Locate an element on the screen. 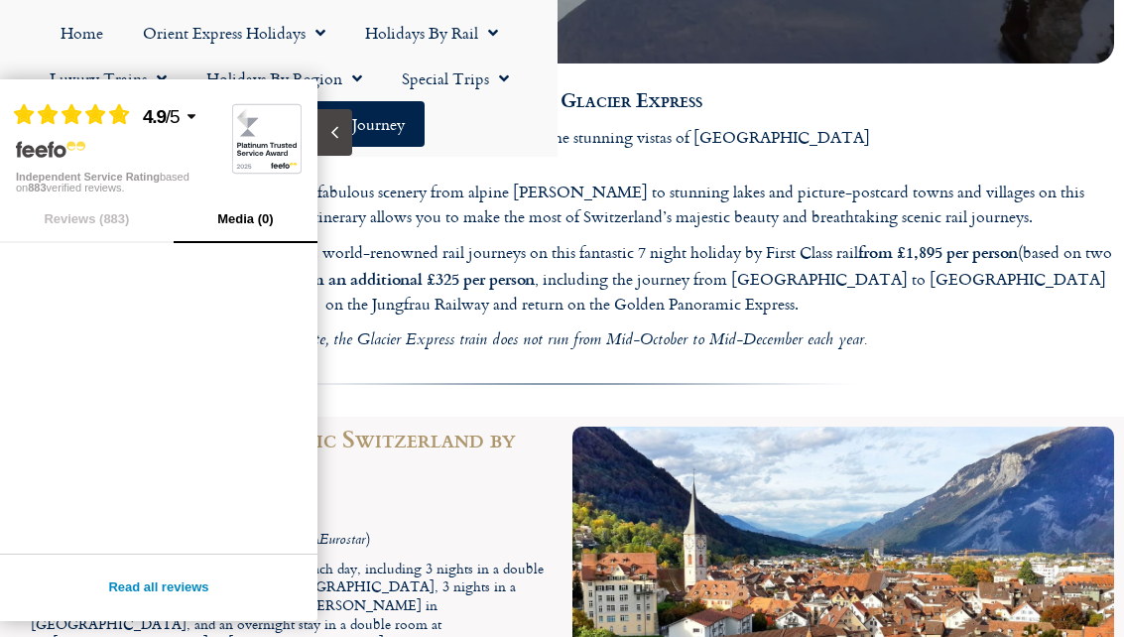  a: Start your Journey is located at coordinates (341, 124).